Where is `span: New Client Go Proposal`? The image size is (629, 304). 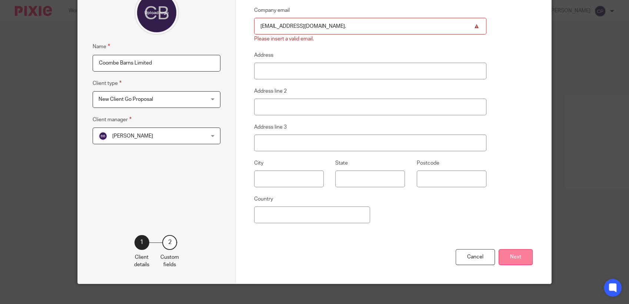
span: New Client Go Proposal is located at coordinates (126, 99).